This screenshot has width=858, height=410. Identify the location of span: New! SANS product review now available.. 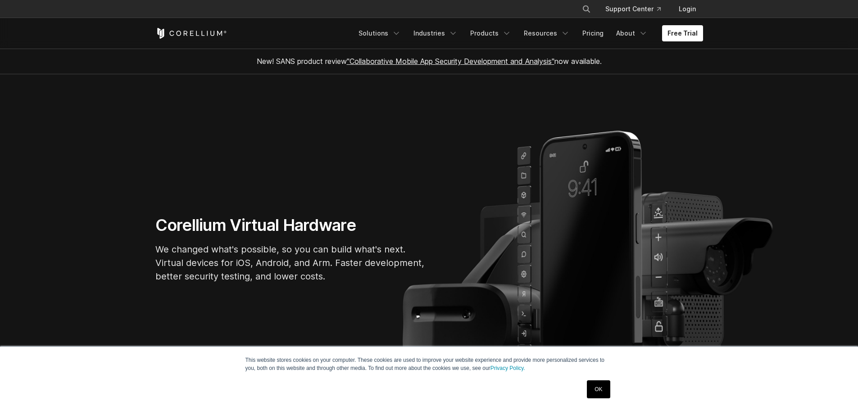
(429, 61).